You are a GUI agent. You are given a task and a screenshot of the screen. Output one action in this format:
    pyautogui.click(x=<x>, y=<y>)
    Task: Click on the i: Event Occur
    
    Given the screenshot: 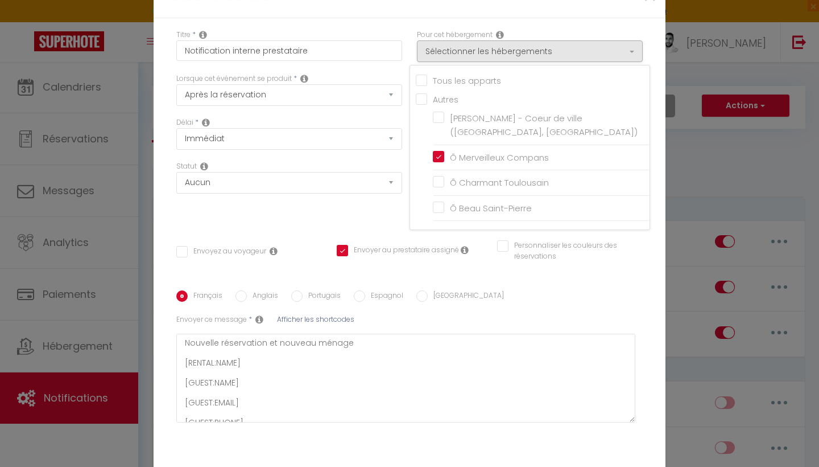 What is the action you would take?
    pyautogui.click(x=304, y=79)
    